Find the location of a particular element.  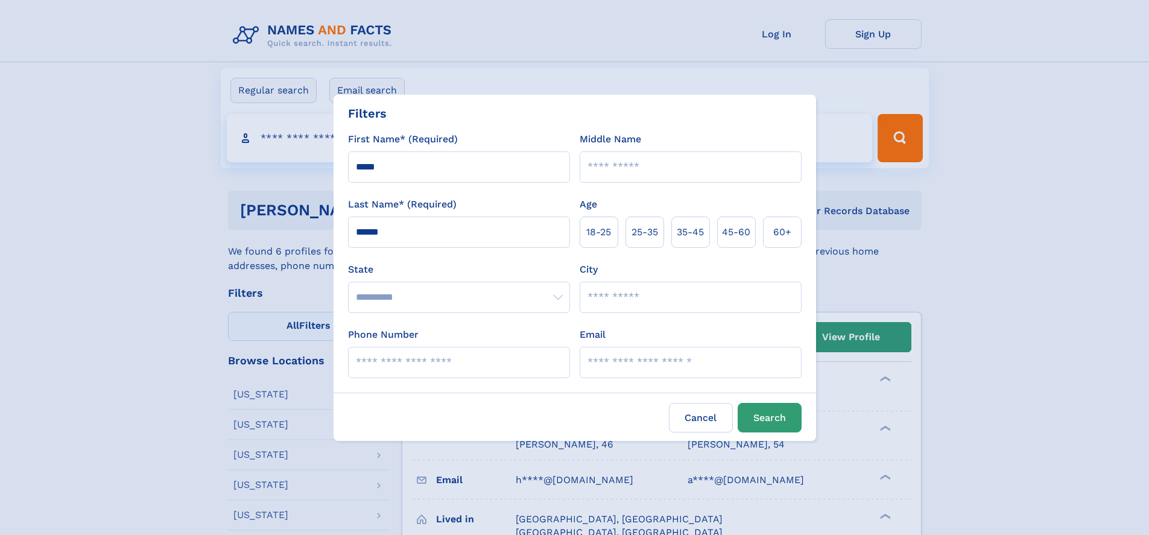

label: Phone Number is located at coordinates (383, 335).